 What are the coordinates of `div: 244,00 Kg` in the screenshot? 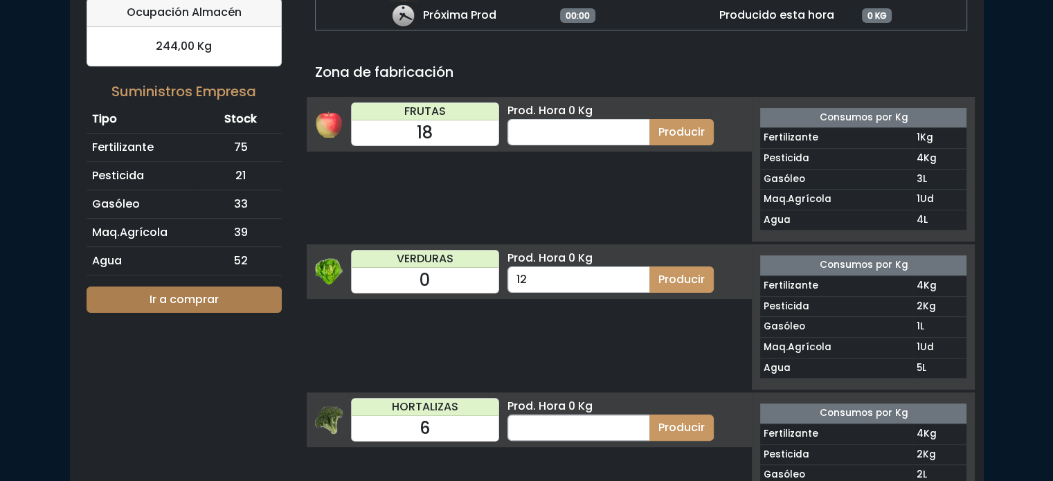 It's located at (184, 46).